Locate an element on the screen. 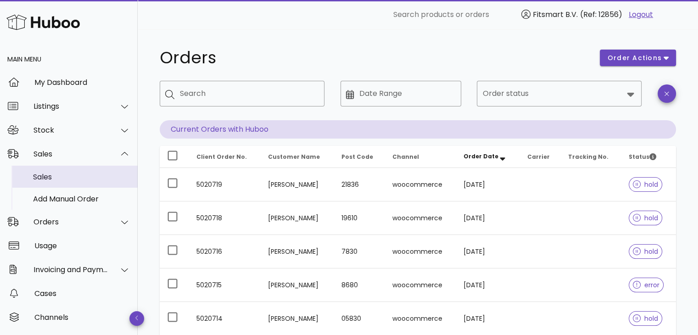 The width and height of the screenshot is (698, 335). th: Channel is located at coordinates (420, 157).